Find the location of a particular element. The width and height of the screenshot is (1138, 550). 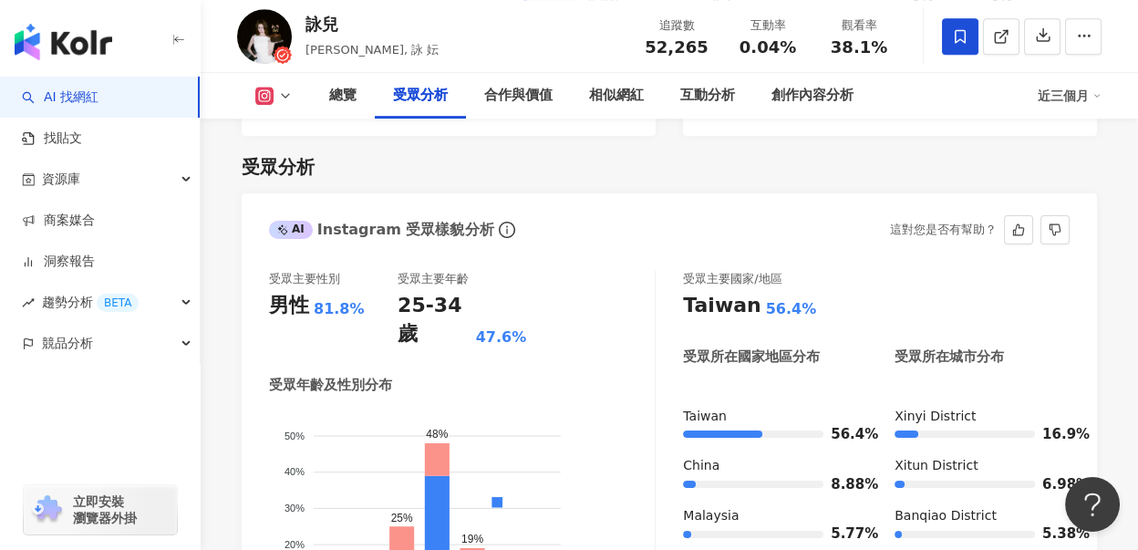

span: 8.88% is located at coordinates (845, 484).